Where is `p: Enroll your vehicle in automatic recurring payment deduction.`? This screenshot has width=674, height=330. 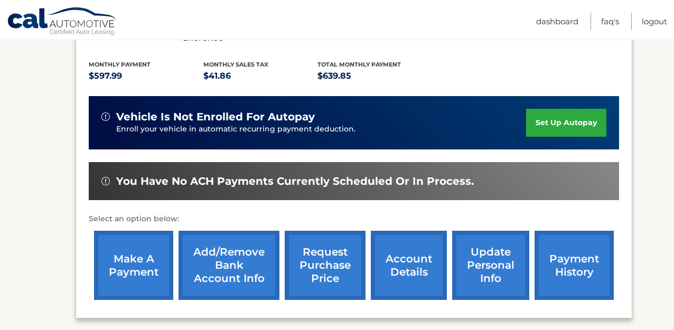 p: Enroll your vehicle in automatic recurring payment deduction. is located at coordinates (321, 129).